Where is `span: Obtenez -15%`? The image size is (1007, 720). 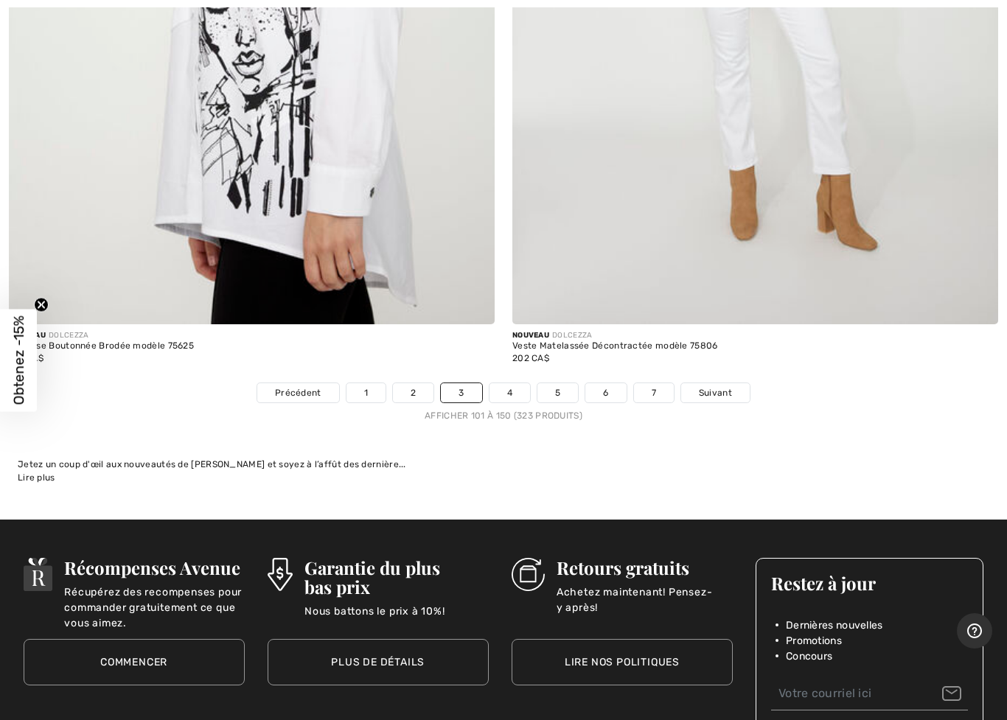
span: Obtenez -15% is located at coordinates (18, 360).